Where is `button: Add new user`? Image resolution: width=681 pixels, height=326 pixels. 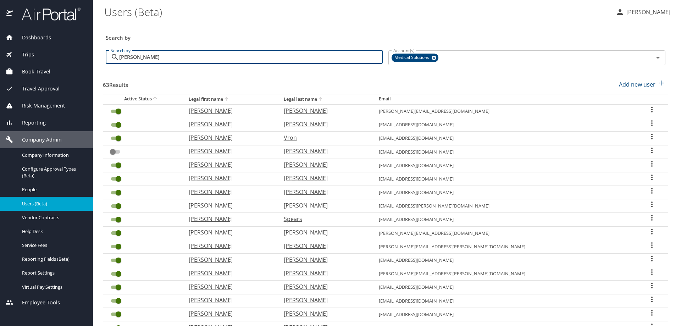 button: Add new user is located at coordinates (642, 84).